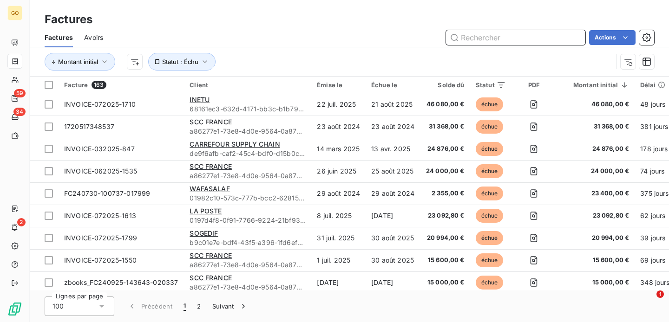  I want to click on span: 163, so click(98, 85).